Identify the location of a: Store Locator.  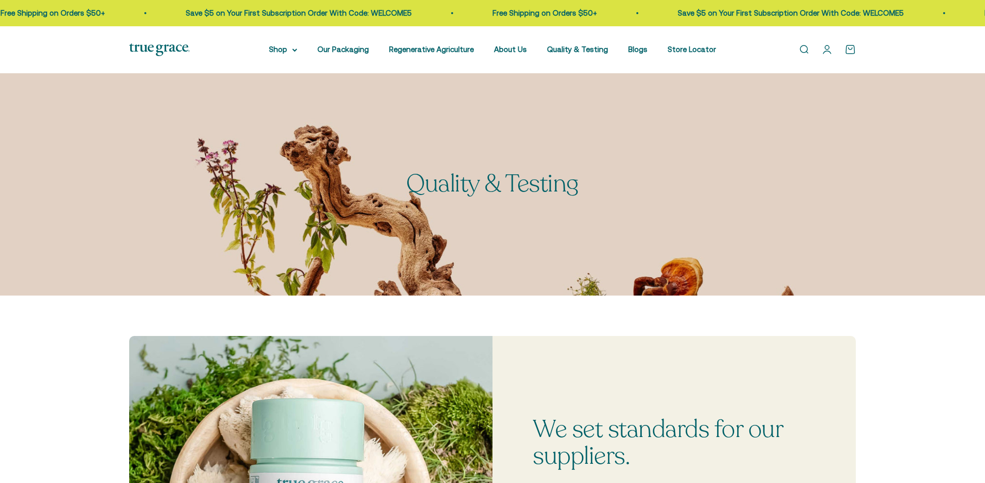
(692, 49).